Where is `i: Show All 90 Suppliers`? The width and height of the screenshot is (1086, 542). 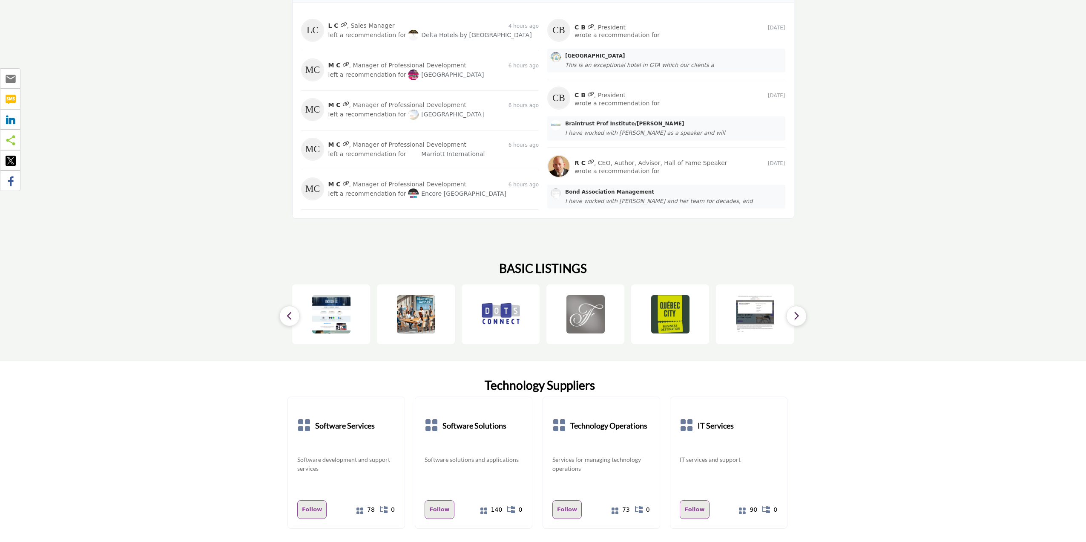 i: Show All 90 Suppliers is located at coordinates (743, 510).